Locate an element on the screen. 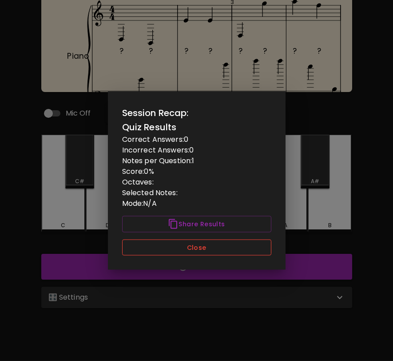 The image size is (393, 361). h2: Session Recap: is located at coordinates (197, 113).